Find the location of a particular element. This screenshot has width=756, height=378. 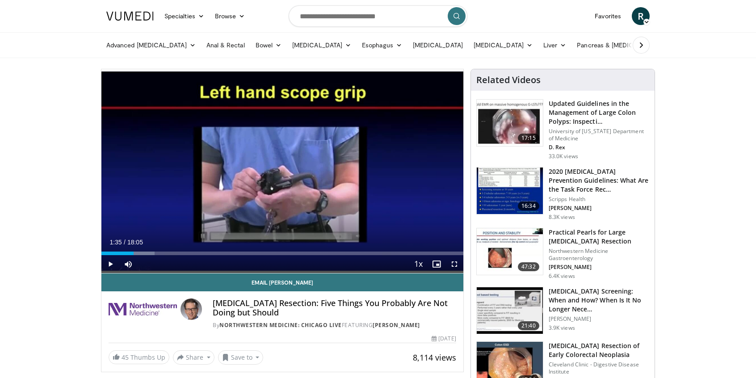

p: Scripps Health is located at coordinates (599, 199).